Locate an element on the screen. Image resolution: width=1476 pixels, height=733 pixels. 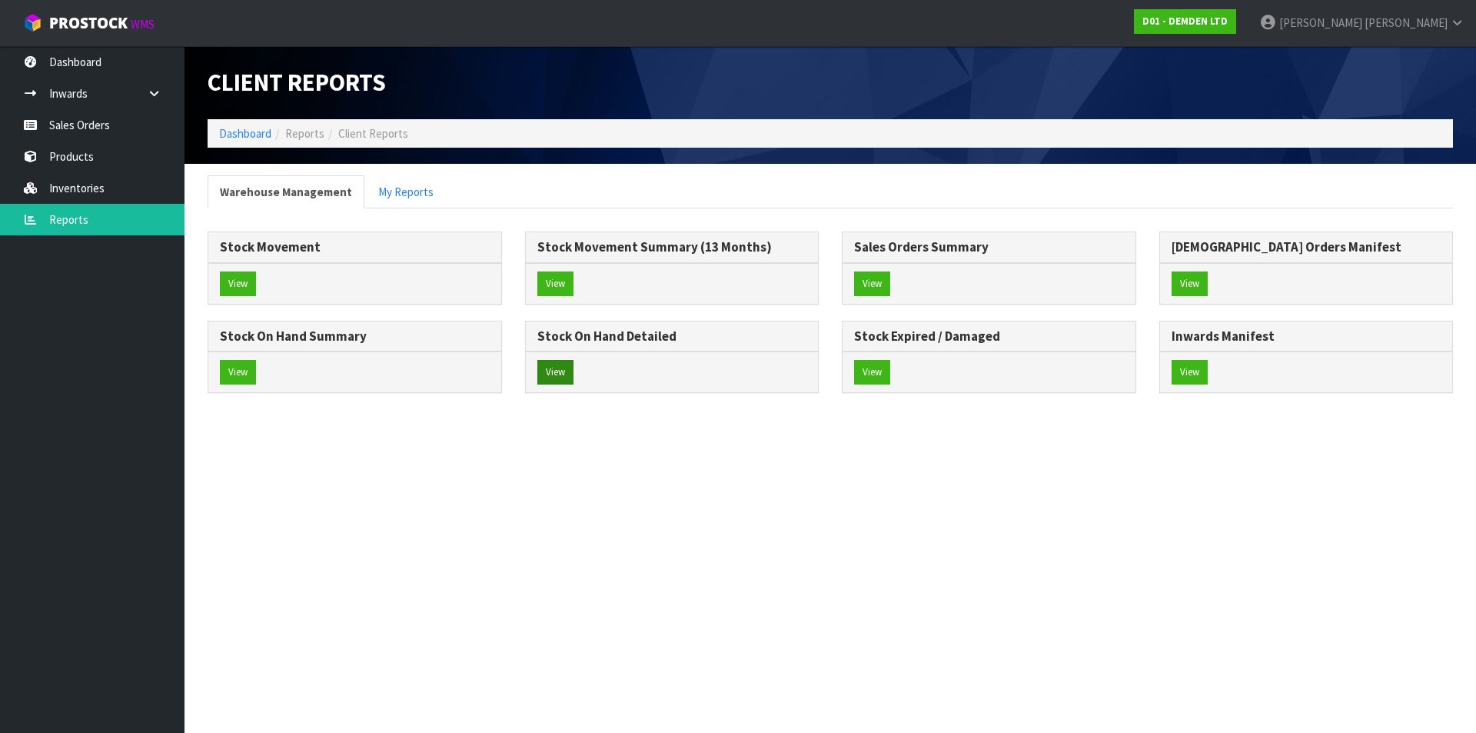
small: WMS is located at coordinates (142, 24).